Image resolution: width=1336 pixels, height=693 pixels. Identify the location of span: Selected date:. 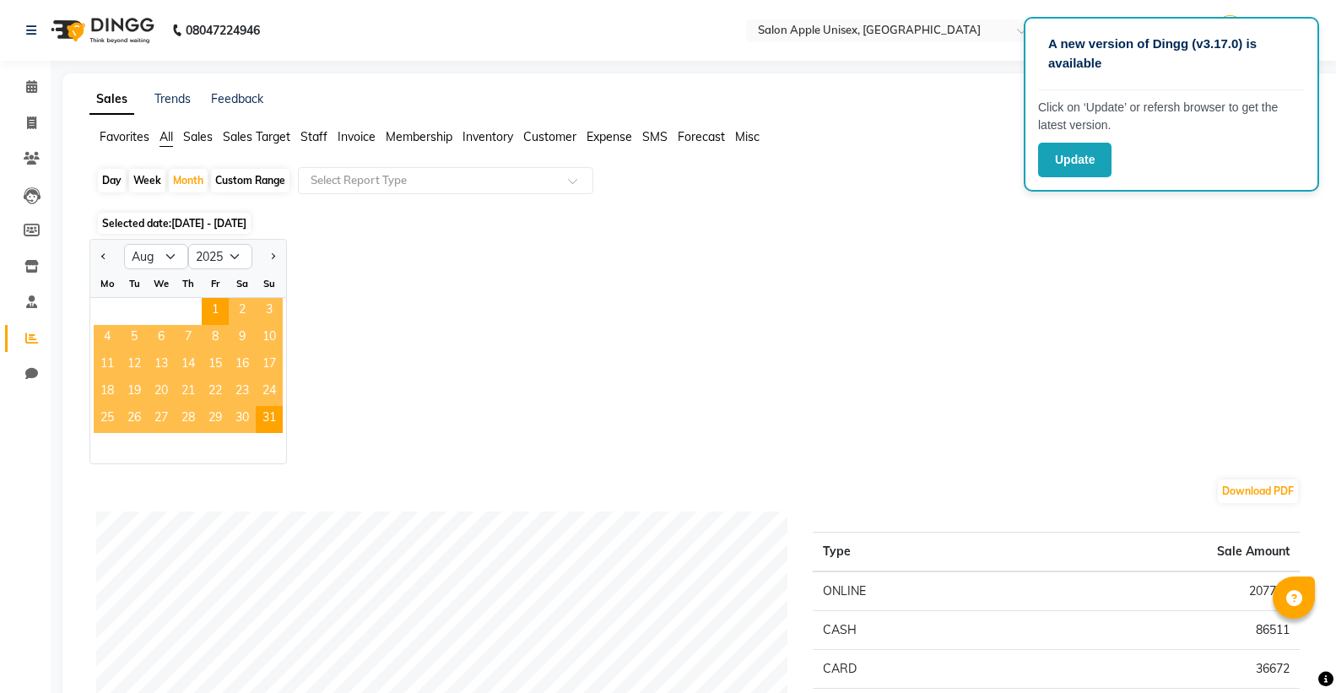
(174, 223).